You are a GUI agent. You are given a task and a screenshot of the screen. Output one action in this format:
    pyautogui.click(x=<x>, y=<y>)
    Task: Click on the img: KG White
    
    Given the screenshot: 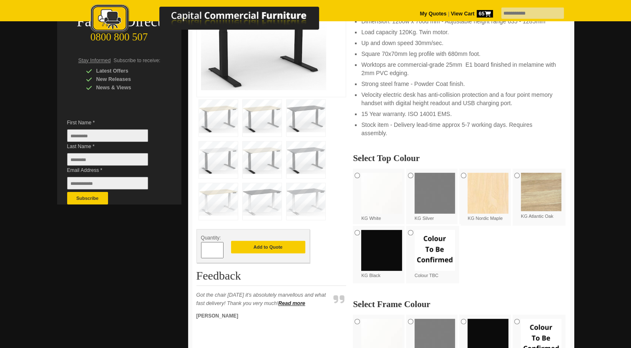 What is the action you would take?
    pyautogui.click(x=382, y=193)
    